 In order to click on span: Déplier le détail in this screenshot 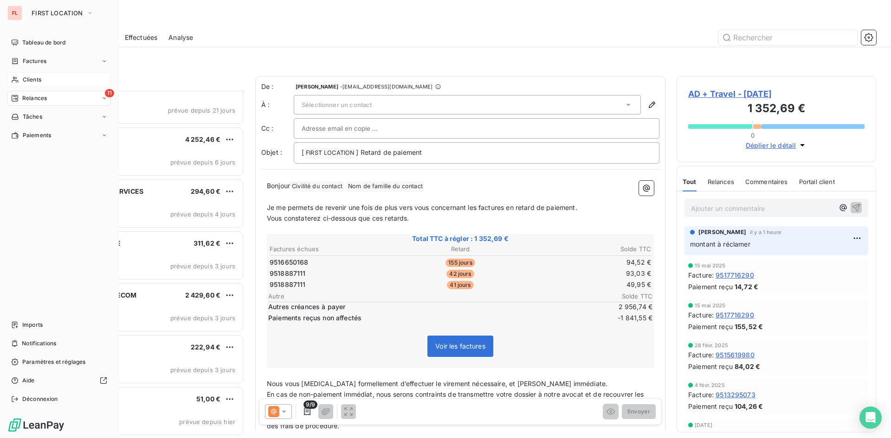, I will do `click(771, 145)`.